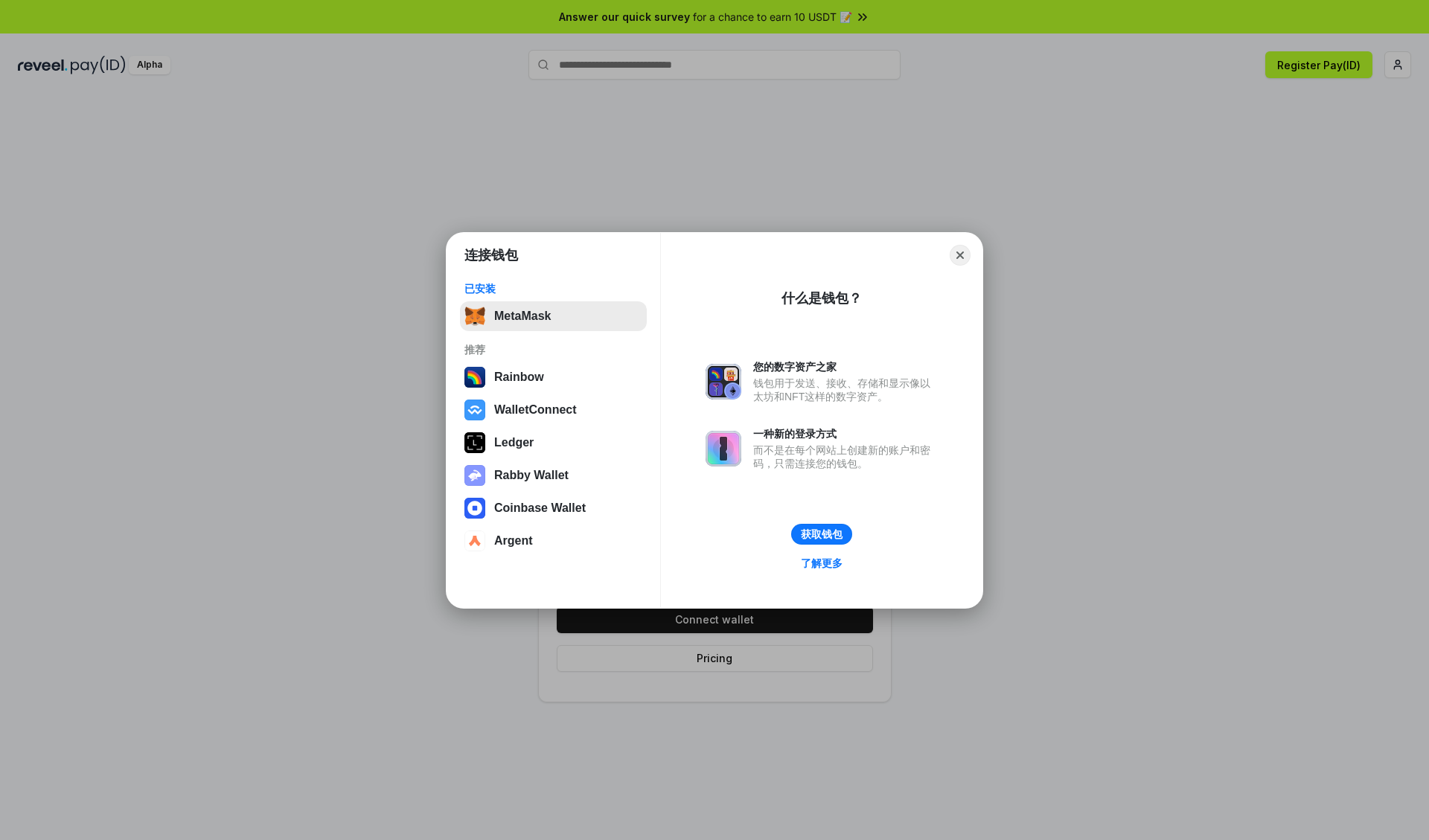 Image resolution: width=1429 pixels, height=840 pixels. What do you see at coordinates (553, 443) in the screenshot?
I see `button: Ledger` at bounding box center [553, 443].